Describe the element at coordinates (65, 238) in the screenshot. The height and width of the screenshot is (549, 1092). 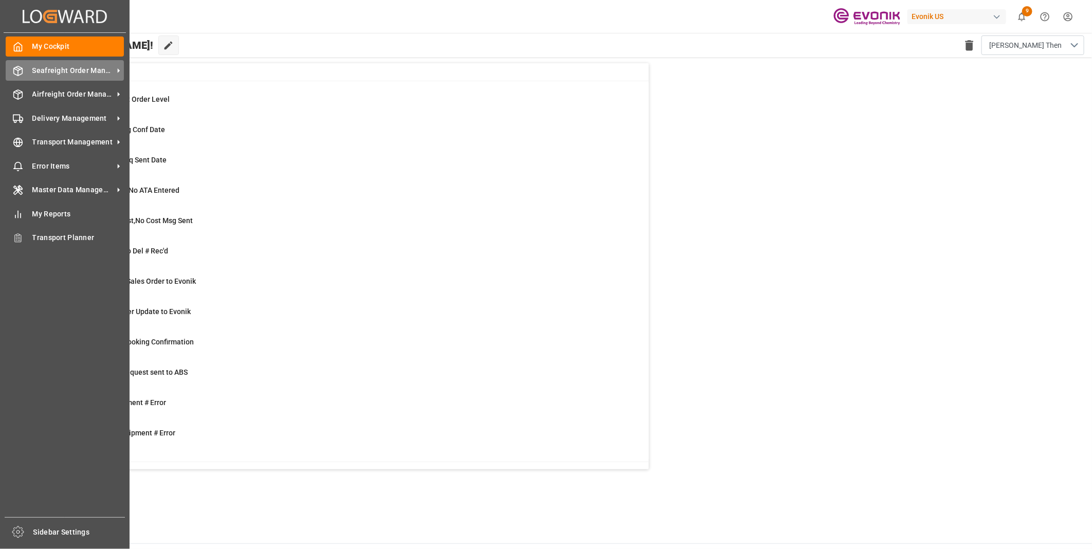
I see `a: Transport Planner` at that location.